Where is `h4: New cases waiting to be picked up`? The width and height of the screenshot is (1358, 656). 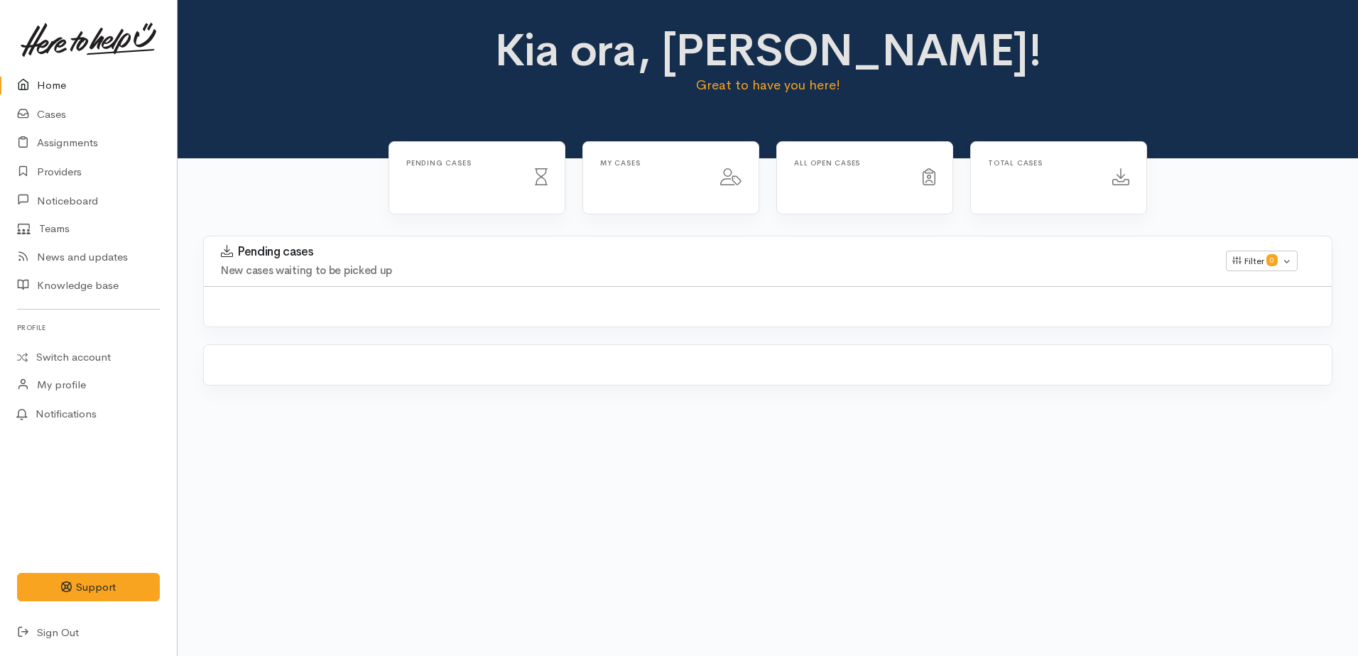 h4: New cases waiting to be picked up is located at coordinates (715, 271).